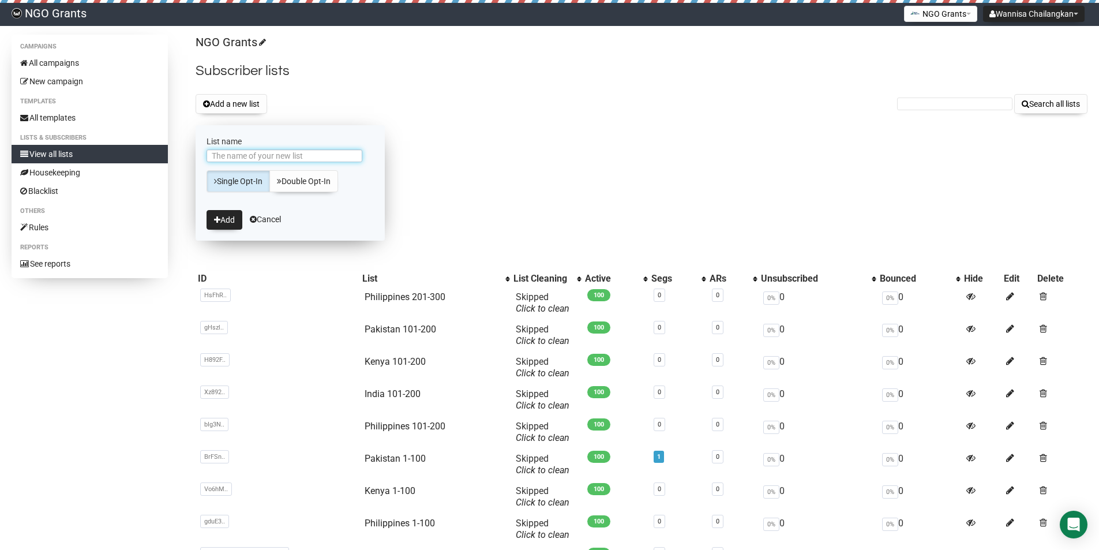 This screenshot has height=550, width=1099. I want to click on th: Hide: No sort applied, sorting is disabled, so click(981, 279).